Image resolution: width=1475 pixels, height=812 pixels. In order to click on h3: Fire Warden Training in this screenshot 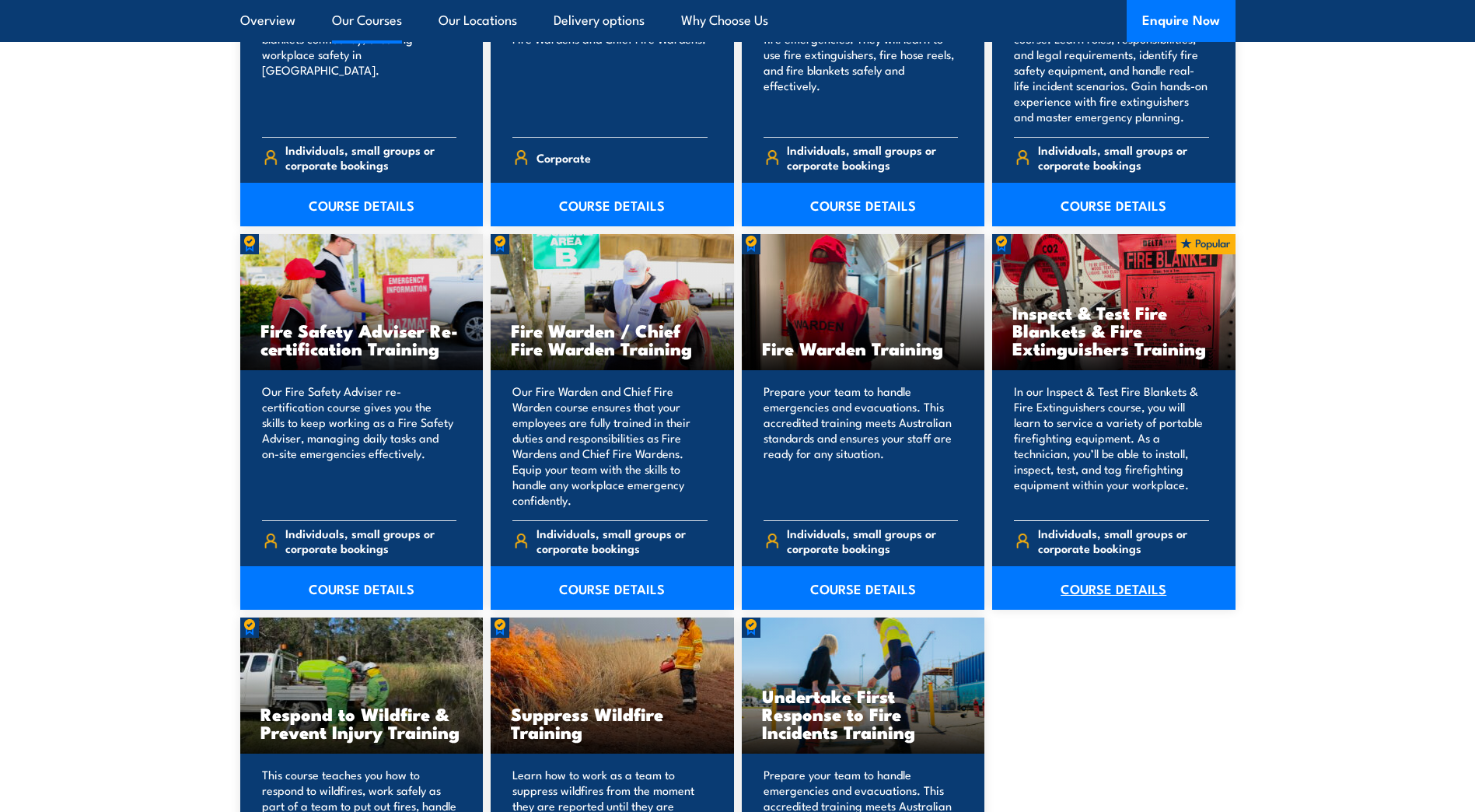, I will do `click(863, 347)`.